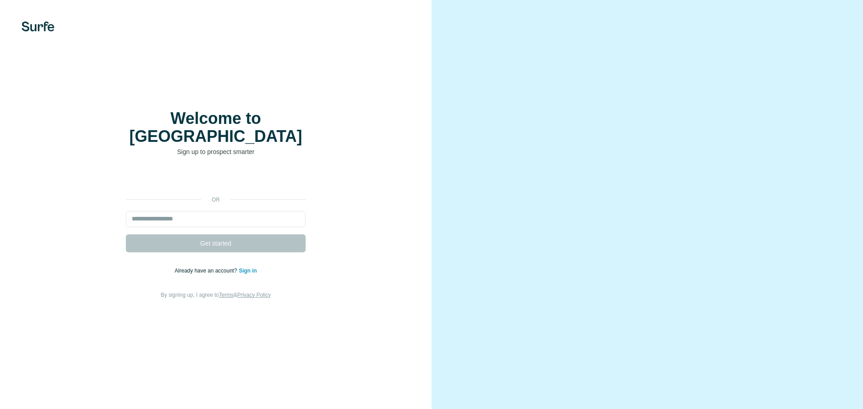 Image resolution: width=863 pixels, height=409 pixels. I want to click on p: or, so click(216, 200).